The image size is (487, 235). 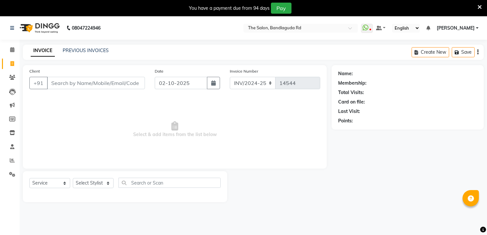 I want to click on div: Total Visits:, so click(x=351, y=93).